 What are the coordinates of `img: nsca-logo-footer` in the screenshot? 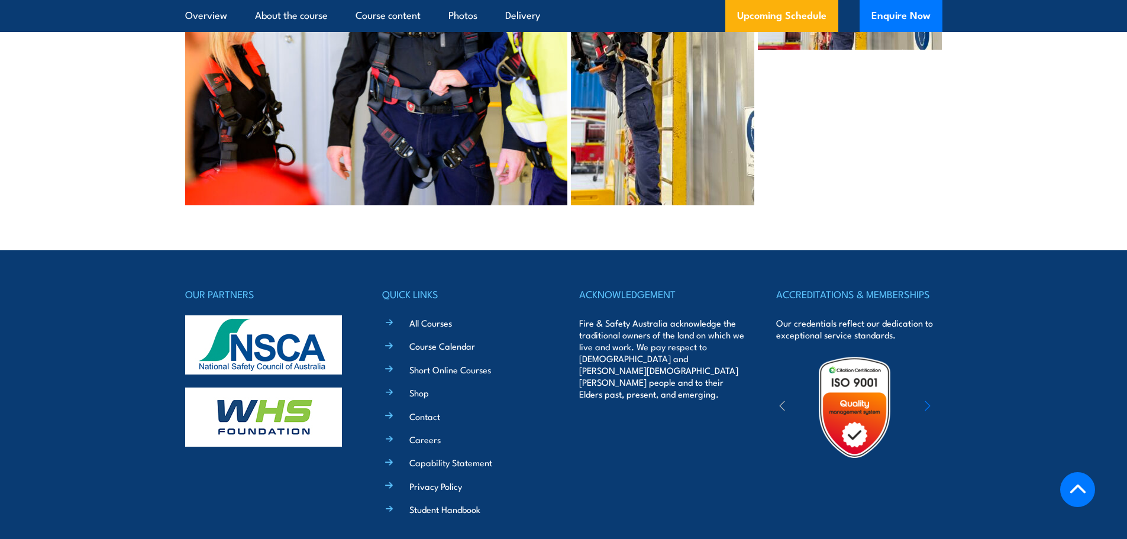 It's located at (263, 345).